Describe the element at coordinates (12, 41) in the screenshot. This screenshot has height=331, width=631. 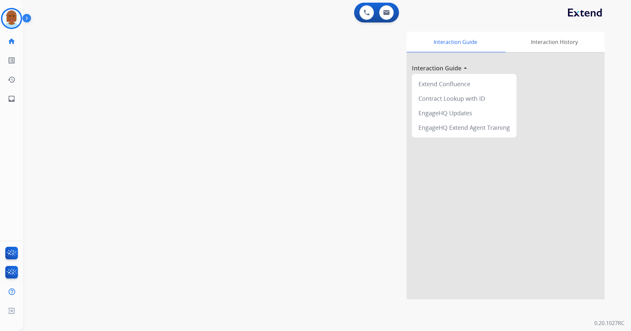
I see `mat-icon: home` at that location.